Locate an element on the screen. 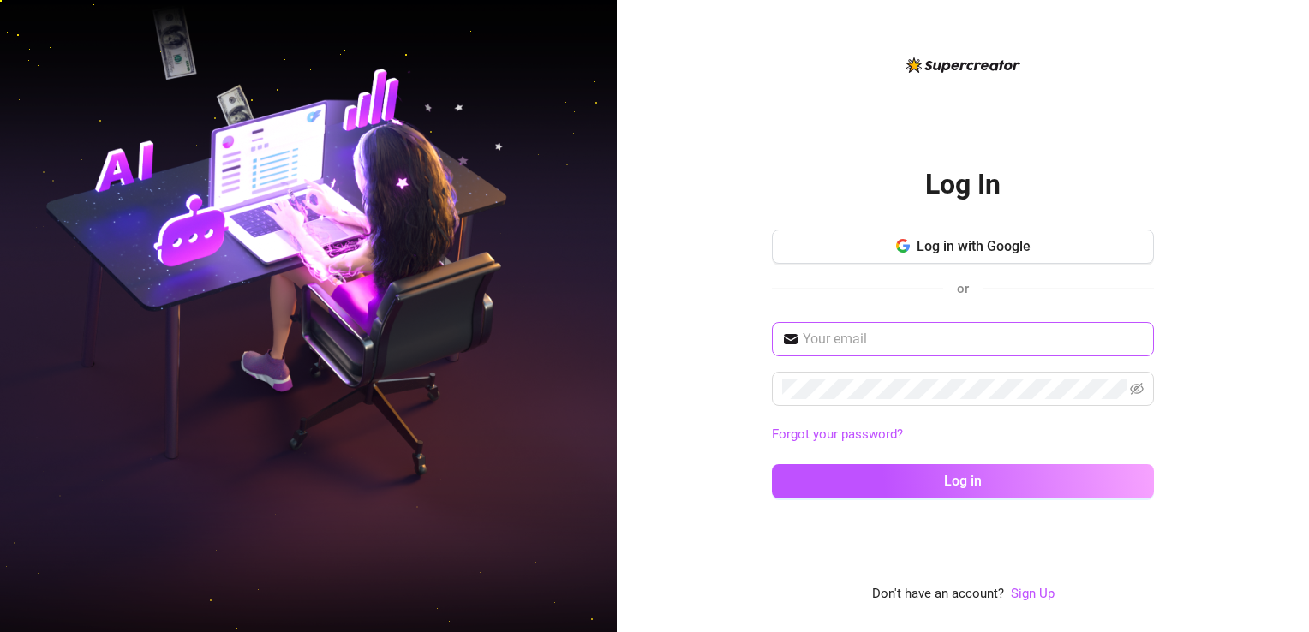 The height and width of the screenshot is (632, 1309). span: Don't have an account? is located at coordinates (938, 595).